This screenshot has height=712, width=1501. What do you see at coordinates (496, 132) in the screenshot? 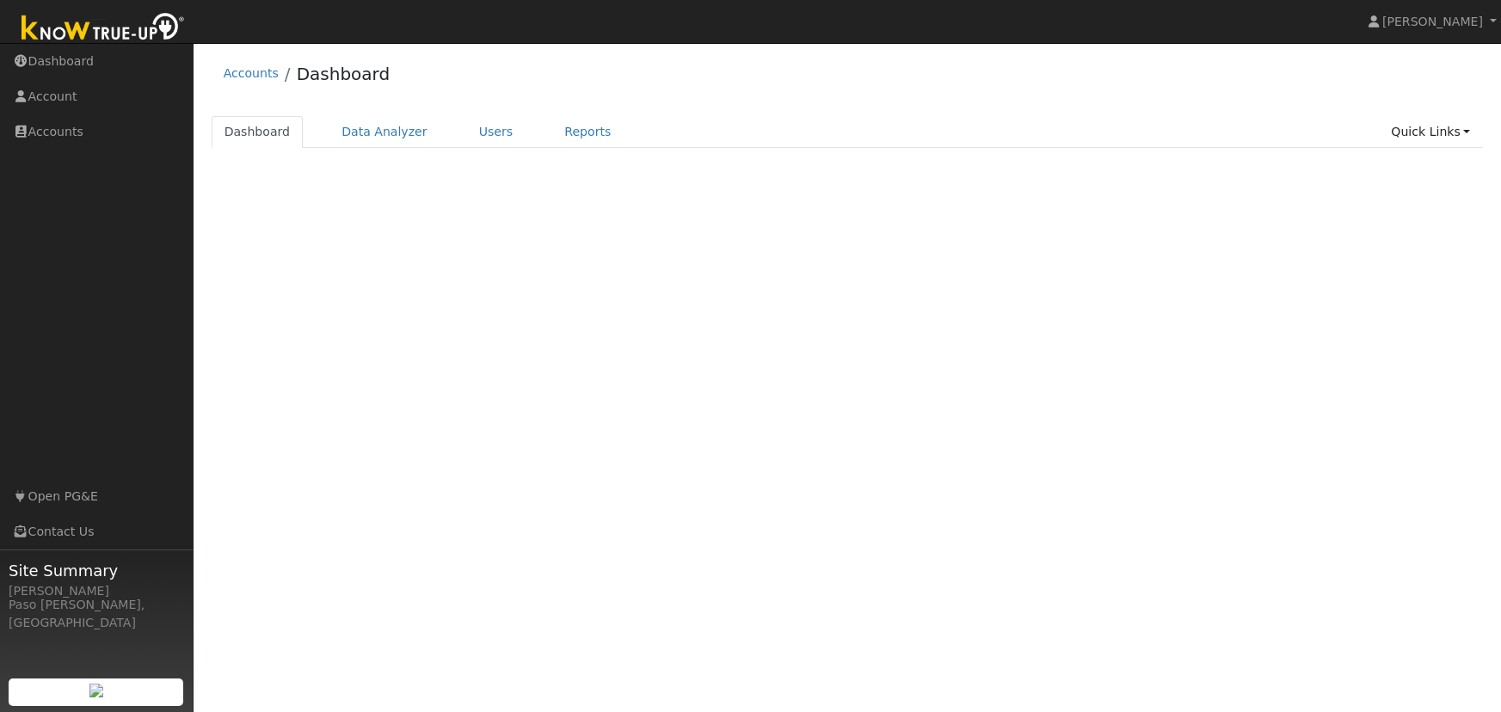
I see `a: Users` at bounding box center [496, 132].